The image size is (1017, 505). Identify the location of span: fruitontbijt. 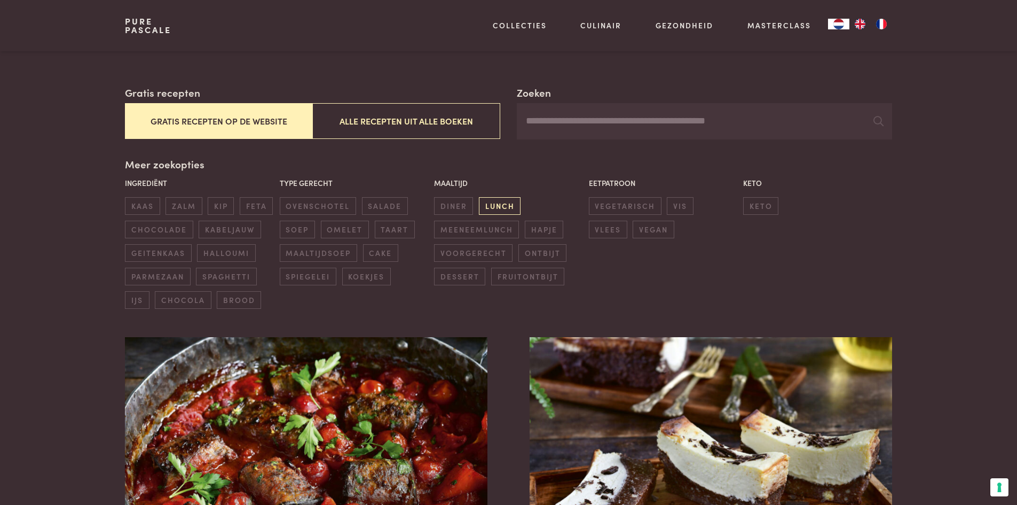
(528, 276).